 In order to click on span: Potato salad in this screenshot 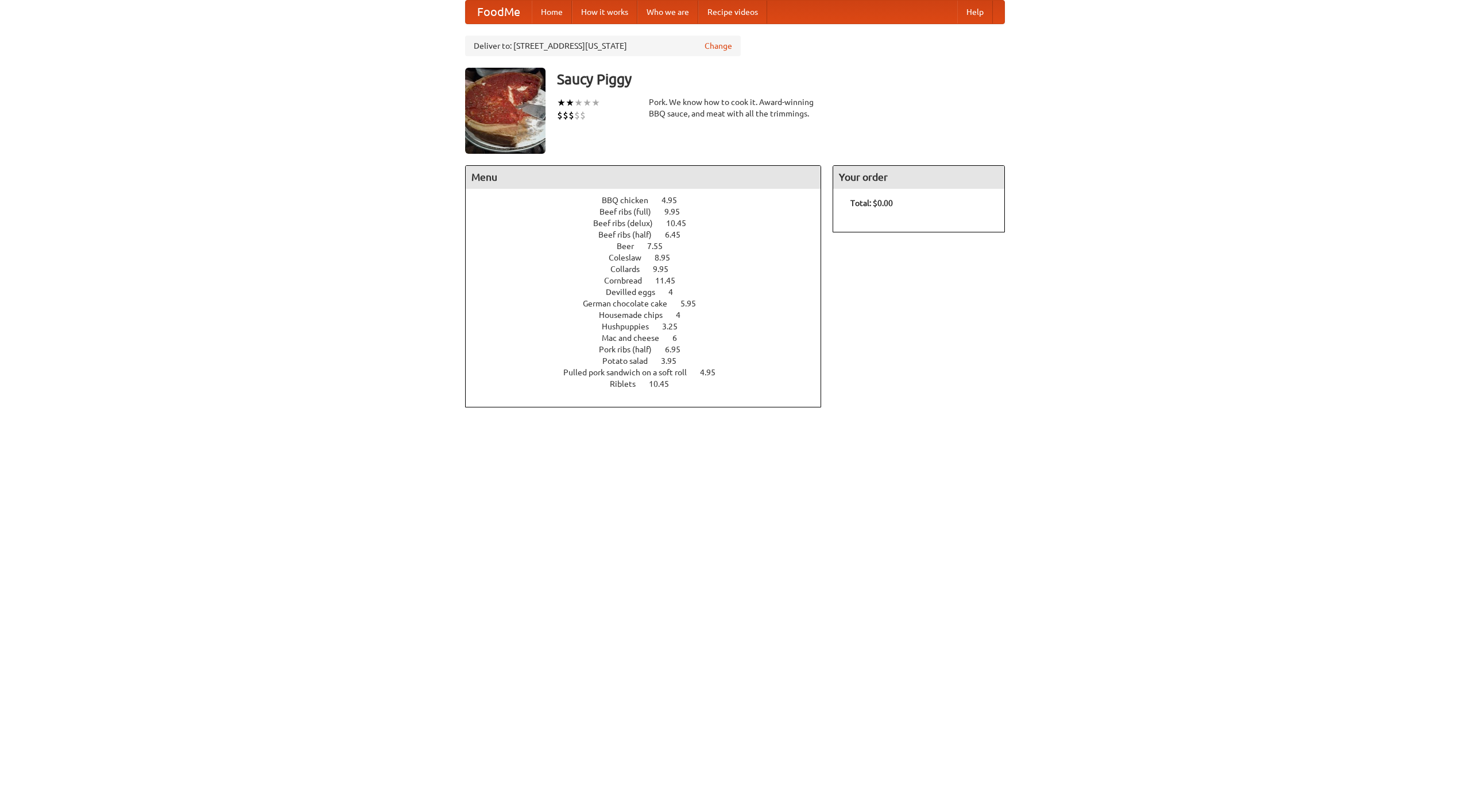, I will do `click(630, 361)`.